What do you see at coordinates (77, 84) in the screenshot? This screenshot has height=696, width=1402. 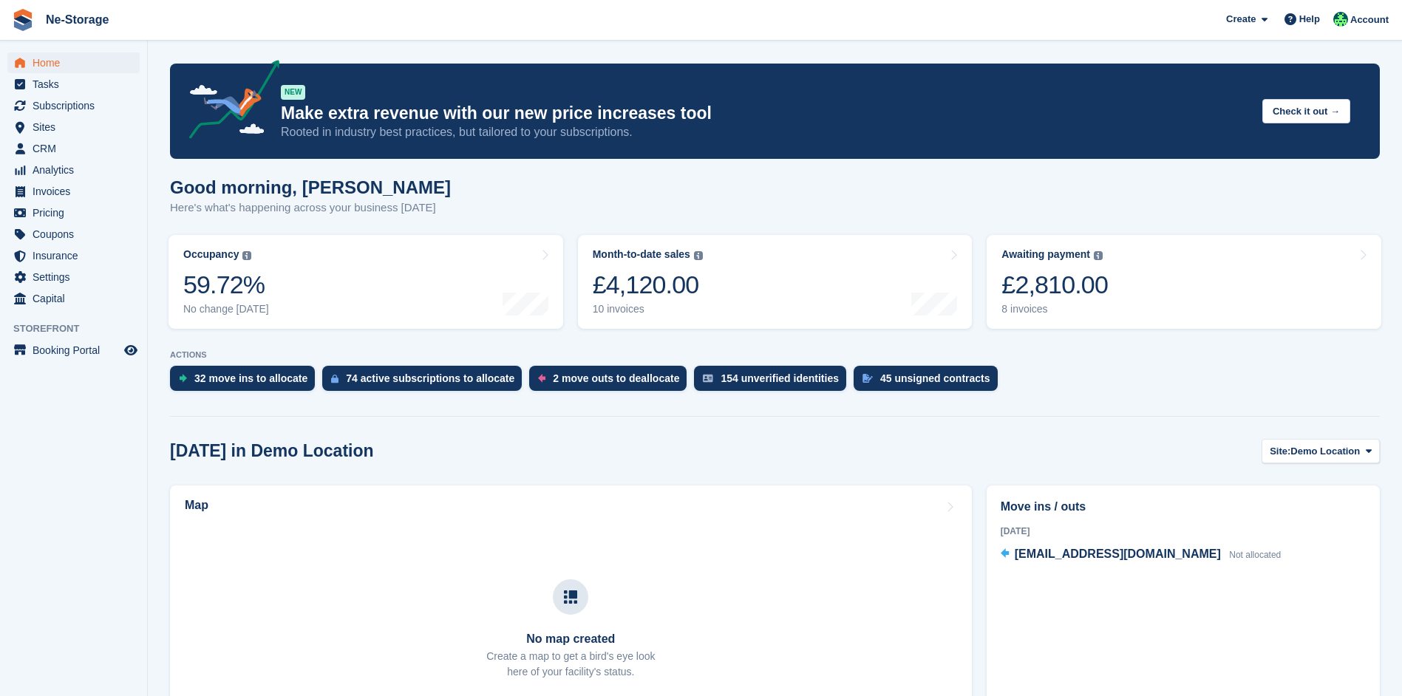 I see `span: Tasks` at bounding box center [77, 84].